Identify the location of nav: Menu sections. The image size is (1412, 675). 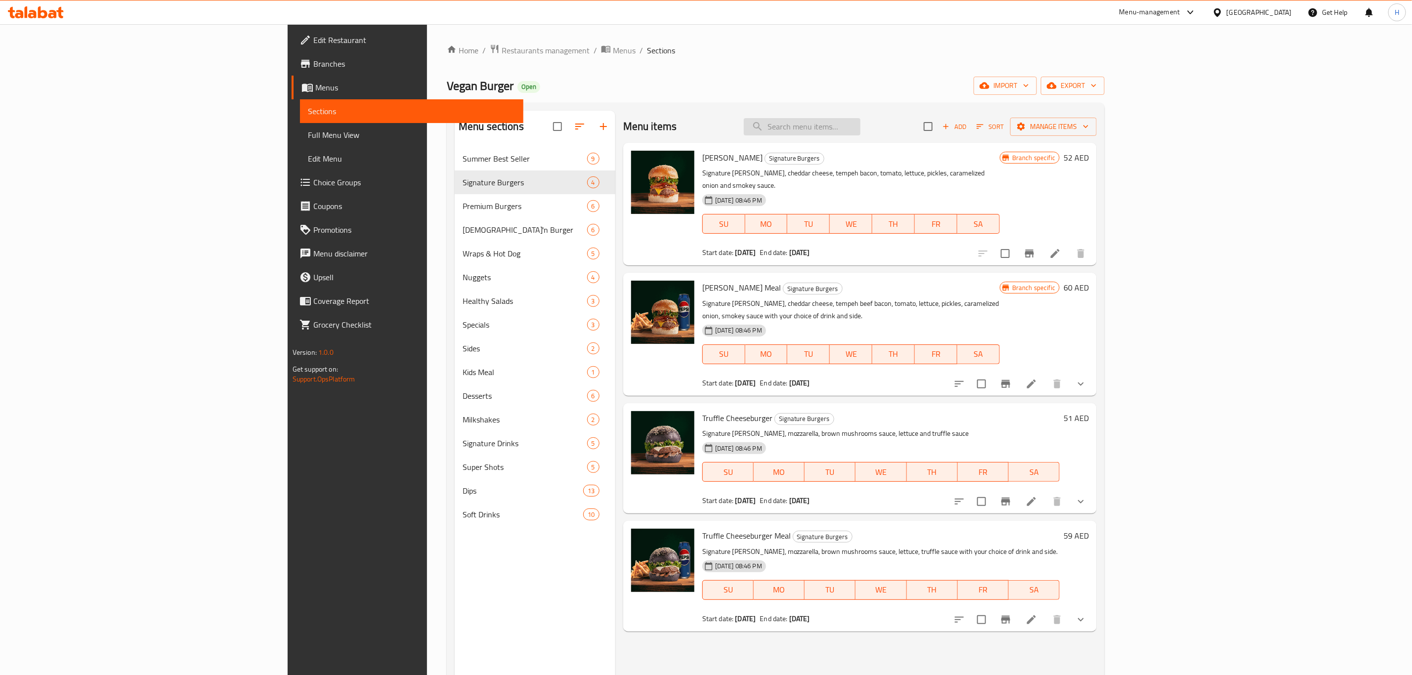
(535, 337).